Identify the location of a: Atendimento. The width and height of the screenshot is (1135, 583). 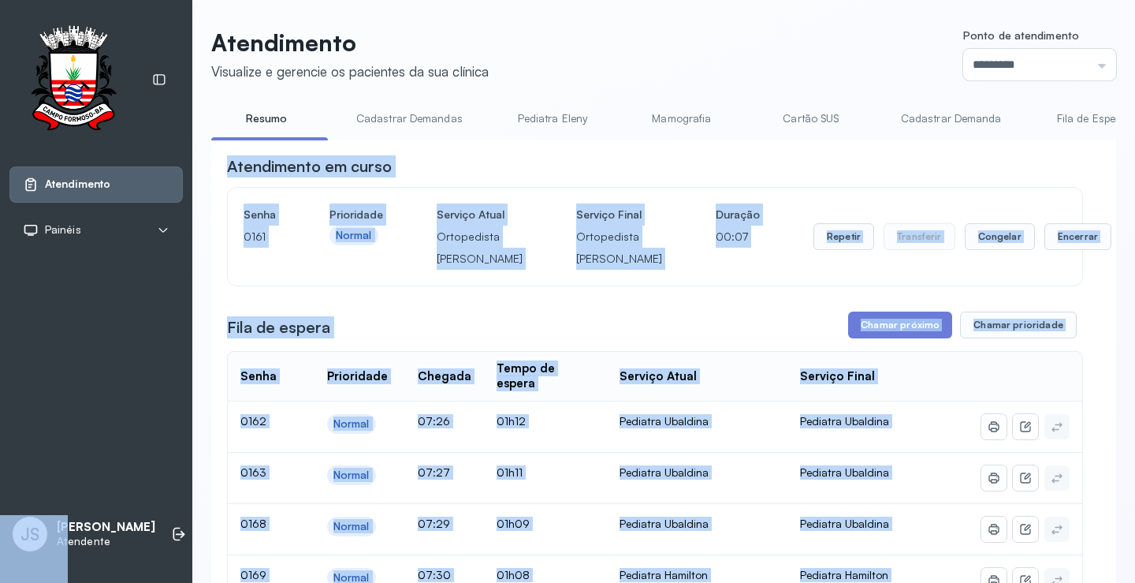
(96, 185).